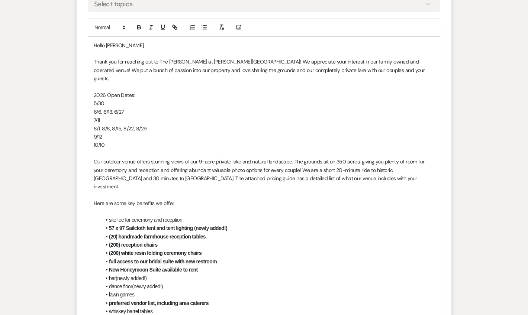 The width and height of the screenshot is (528, 315). What do you see at coordinates (159, 303) in the screenshot?
I see `strong: preferred vendor list, including area caterers` at bounding box center [159, 303].